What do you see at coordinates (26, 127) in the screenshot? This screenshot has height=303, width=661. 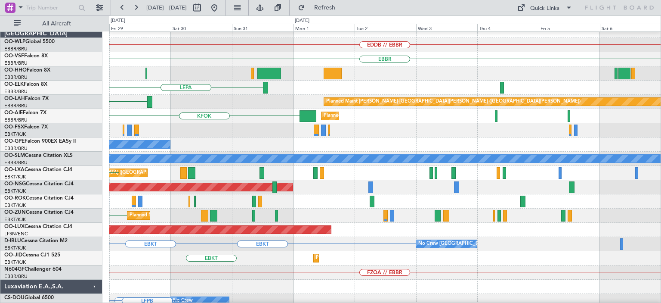 I see `a: OO-FSXFalcon 7X` at bounding box center [26, 127].